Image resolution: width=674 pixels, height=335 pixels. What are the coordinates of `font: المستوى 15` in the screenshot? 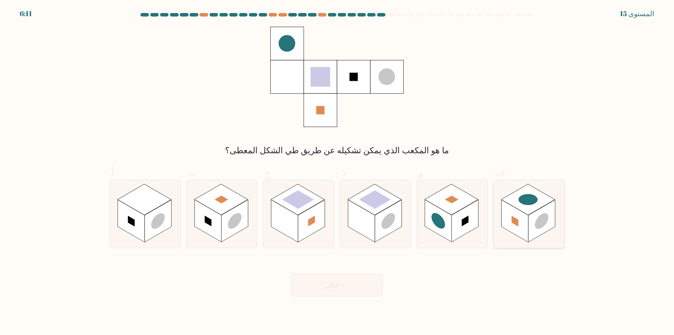 It's located at (637, 13).